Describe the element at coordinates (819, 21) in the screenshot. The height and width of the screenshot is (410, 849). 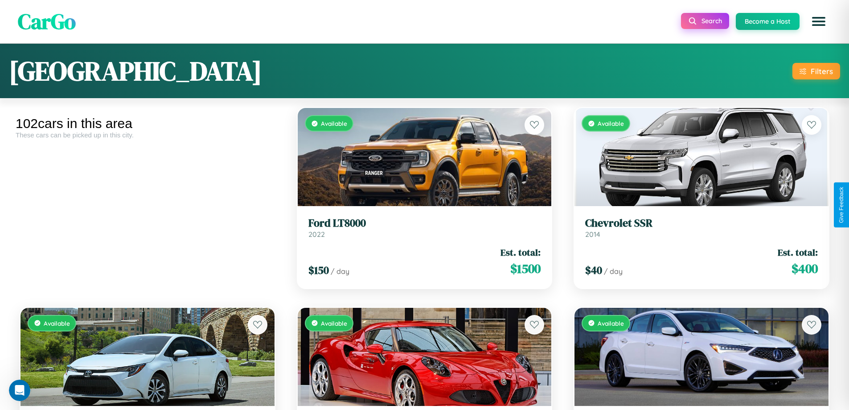
I see `button: Open menu` at that location.